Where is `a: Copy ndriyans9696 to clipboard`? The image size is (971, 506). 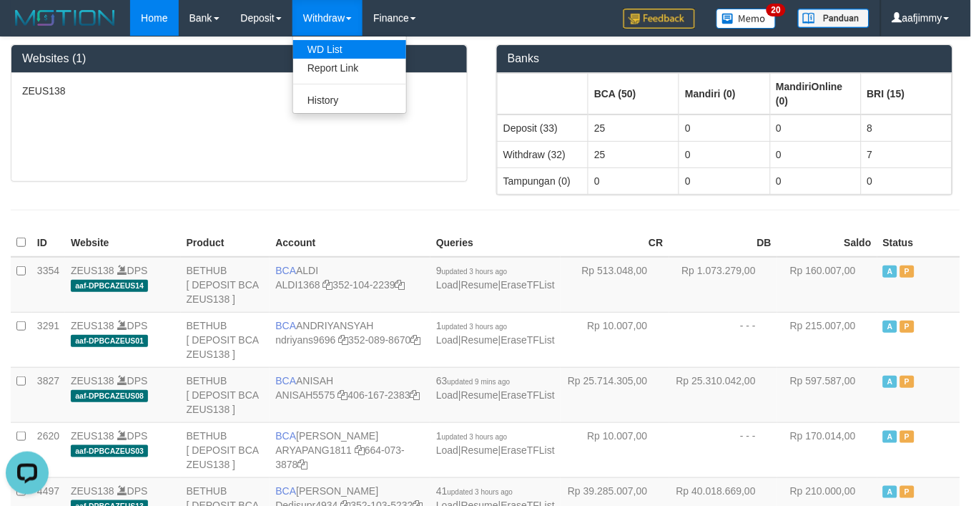
a: Copy ndriyans9696 to clipboard is located at coordinates (343, 340).